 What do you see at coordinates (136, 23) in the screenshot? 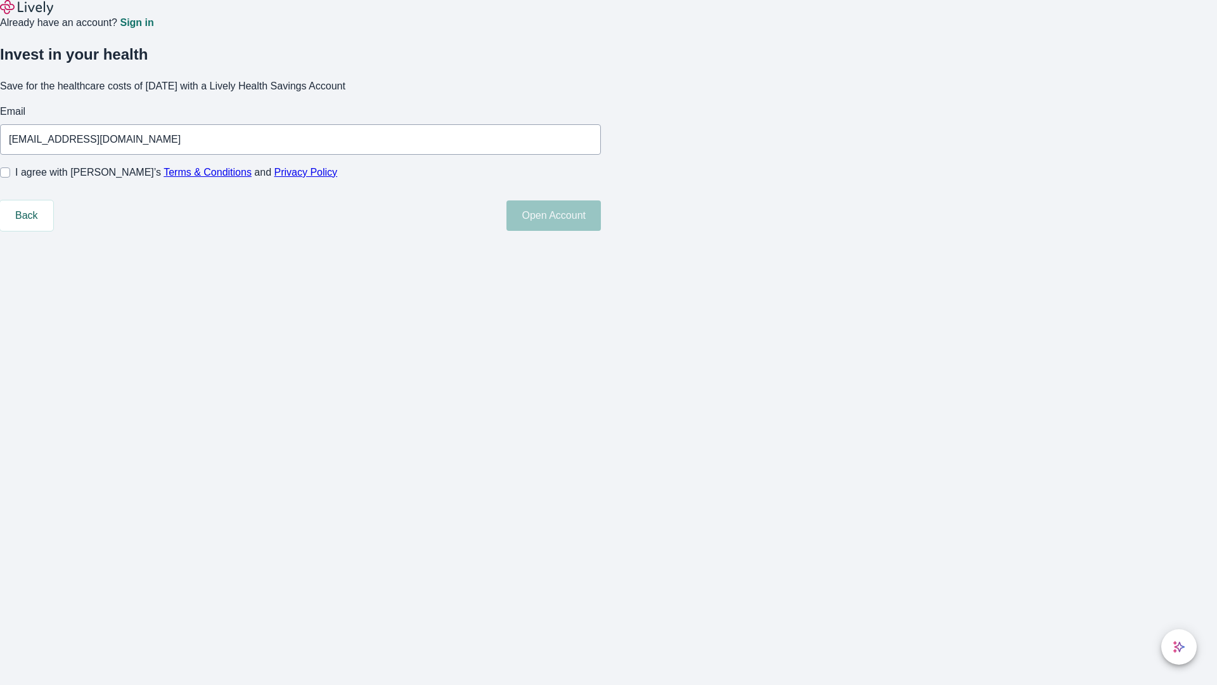
I see `div: Sign in` at bounding box center [136, 23].